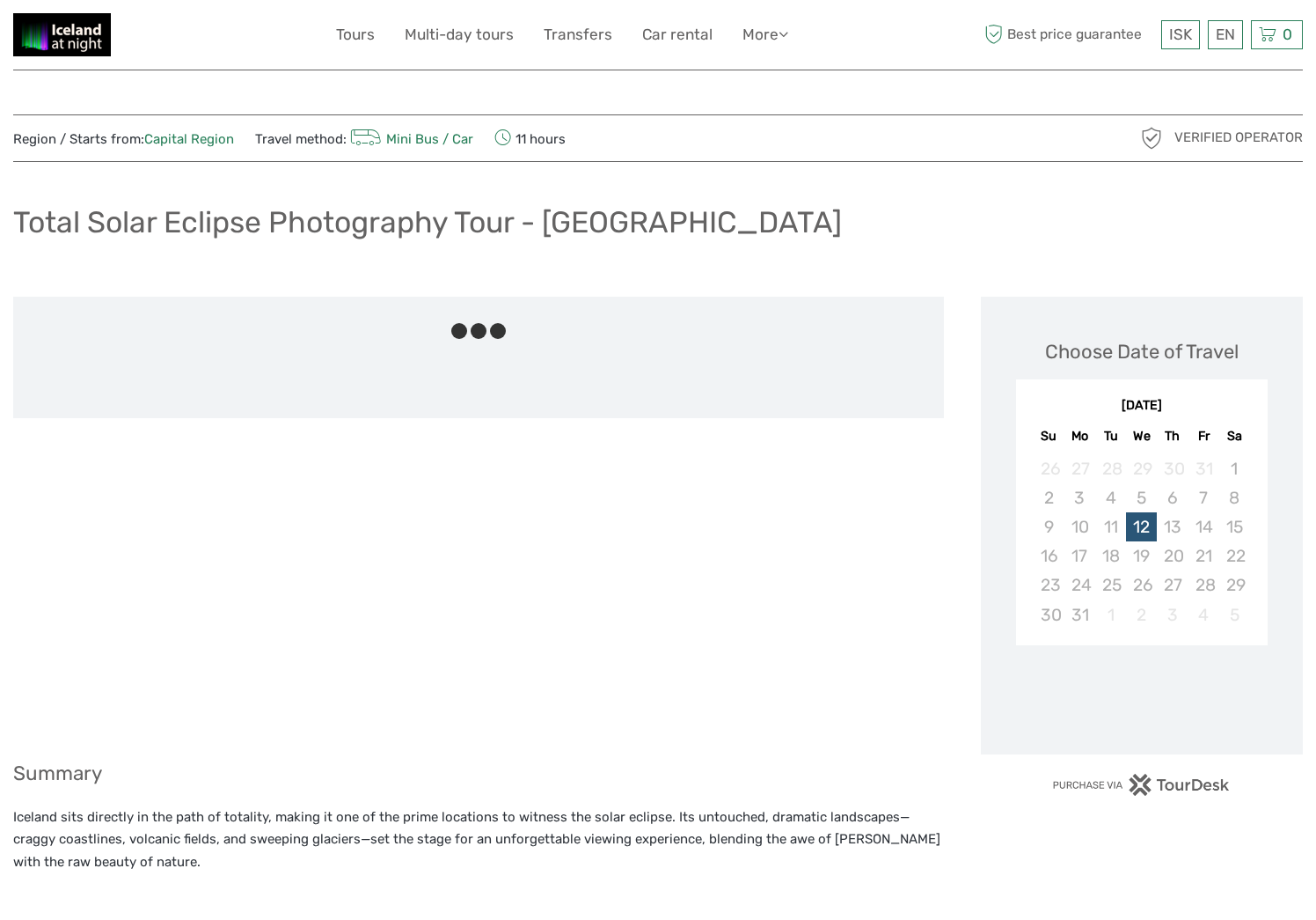  Describe the element at coordinates (578, 34) in the screenshot. I see `a: Transfers` at that location.